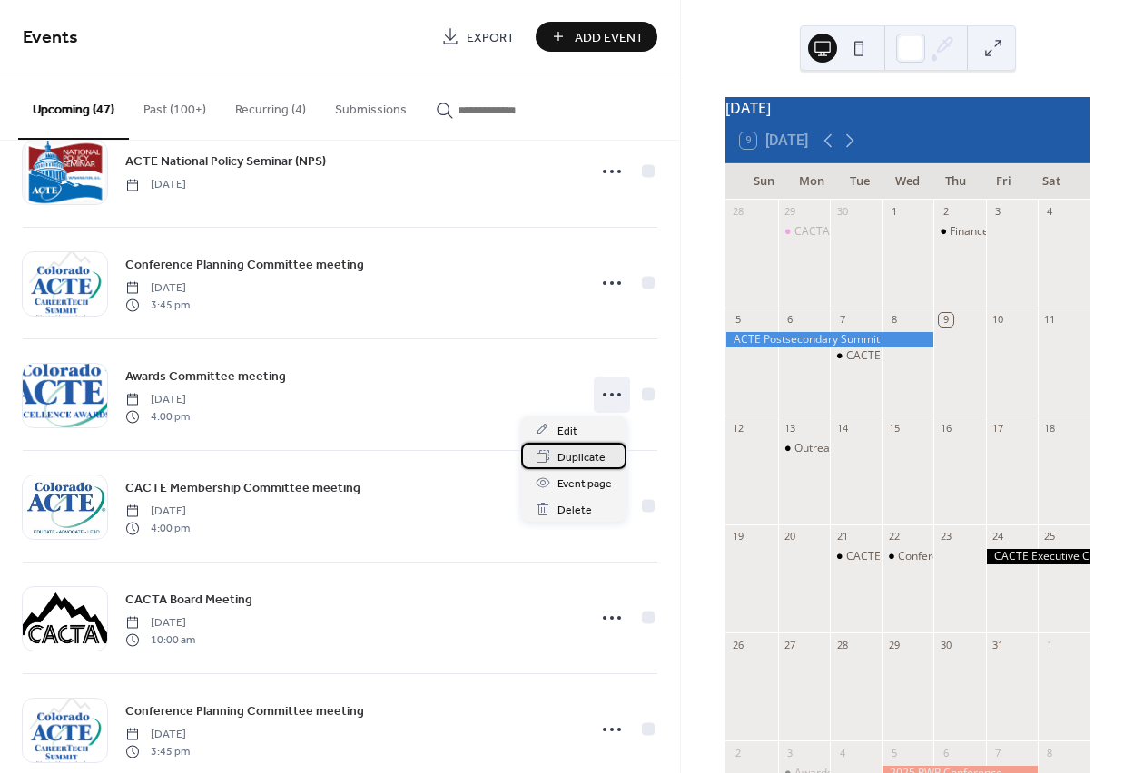 This screenshot has height=773, width=1134. What do you see at coordinates (74, 106) in the screenshot?
I see `button: Upcoming (47)` at bounding box center [74, 106].